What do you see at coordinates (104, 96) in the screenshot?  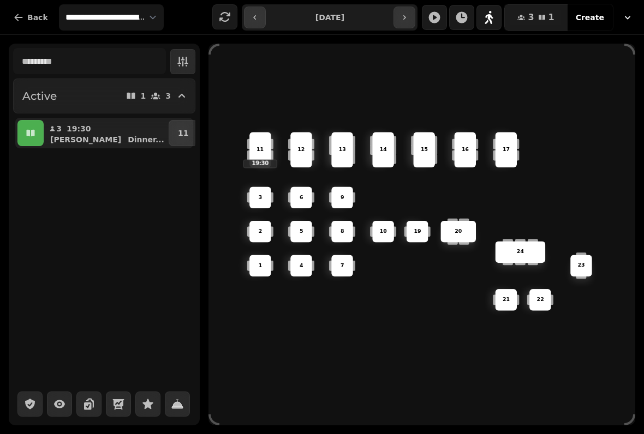 I see `button: Active13` at bounding box center [104, 96].